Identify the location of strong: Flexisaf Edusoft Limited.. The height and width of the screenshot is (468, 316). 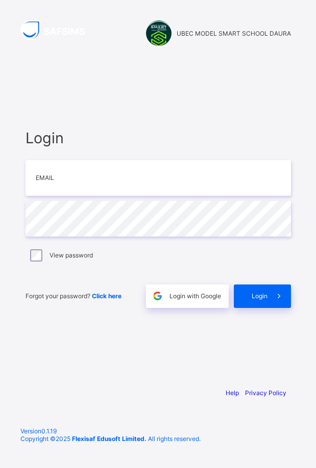
(109, 438).